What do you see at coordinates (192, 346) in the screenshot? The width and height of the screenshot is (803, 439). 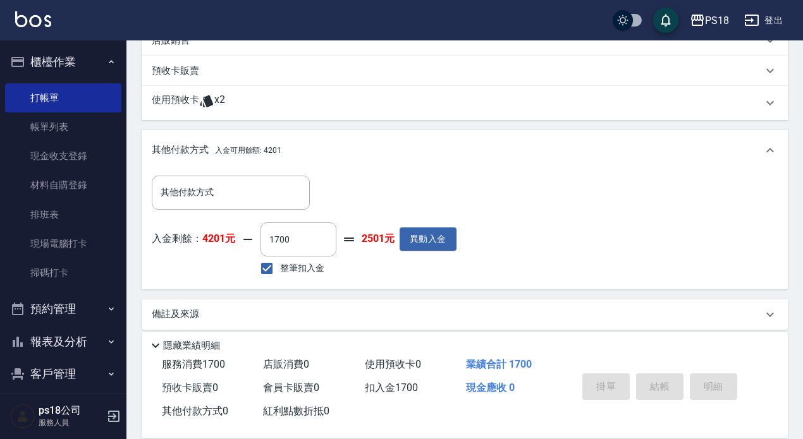 I see `p: 隱藏業績明細` at bounding box center [192, 346].